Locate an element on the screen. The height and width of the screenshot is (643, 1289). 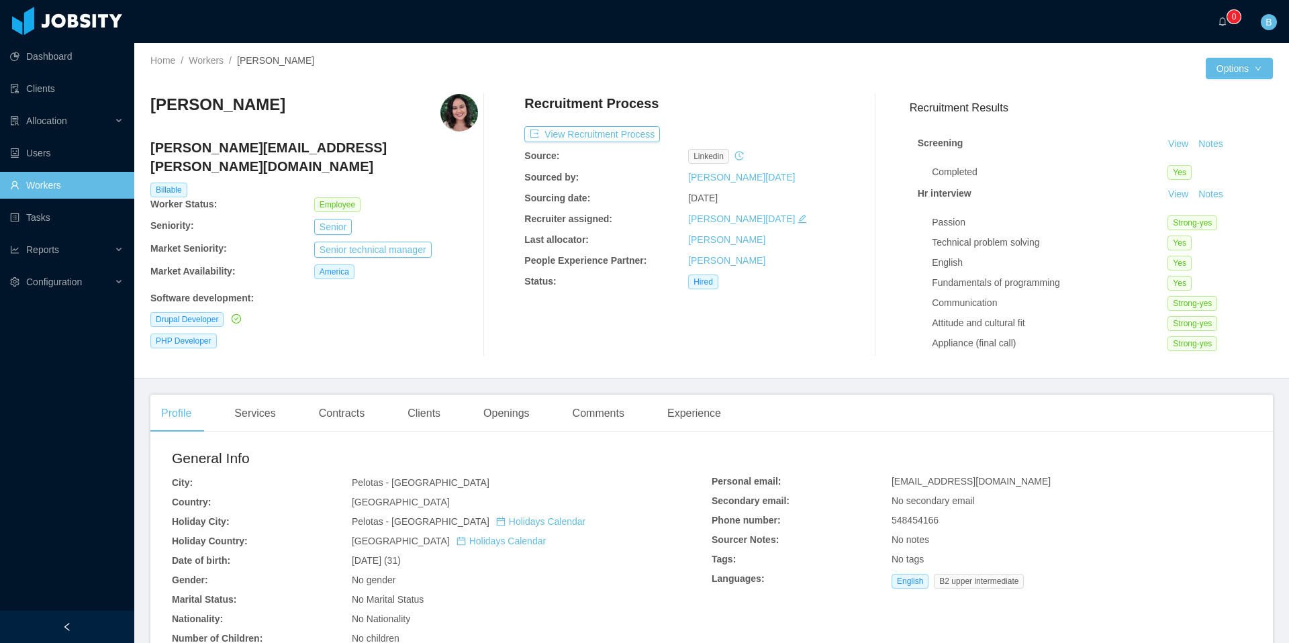
span: Hired is located at coordinates (703, 282).